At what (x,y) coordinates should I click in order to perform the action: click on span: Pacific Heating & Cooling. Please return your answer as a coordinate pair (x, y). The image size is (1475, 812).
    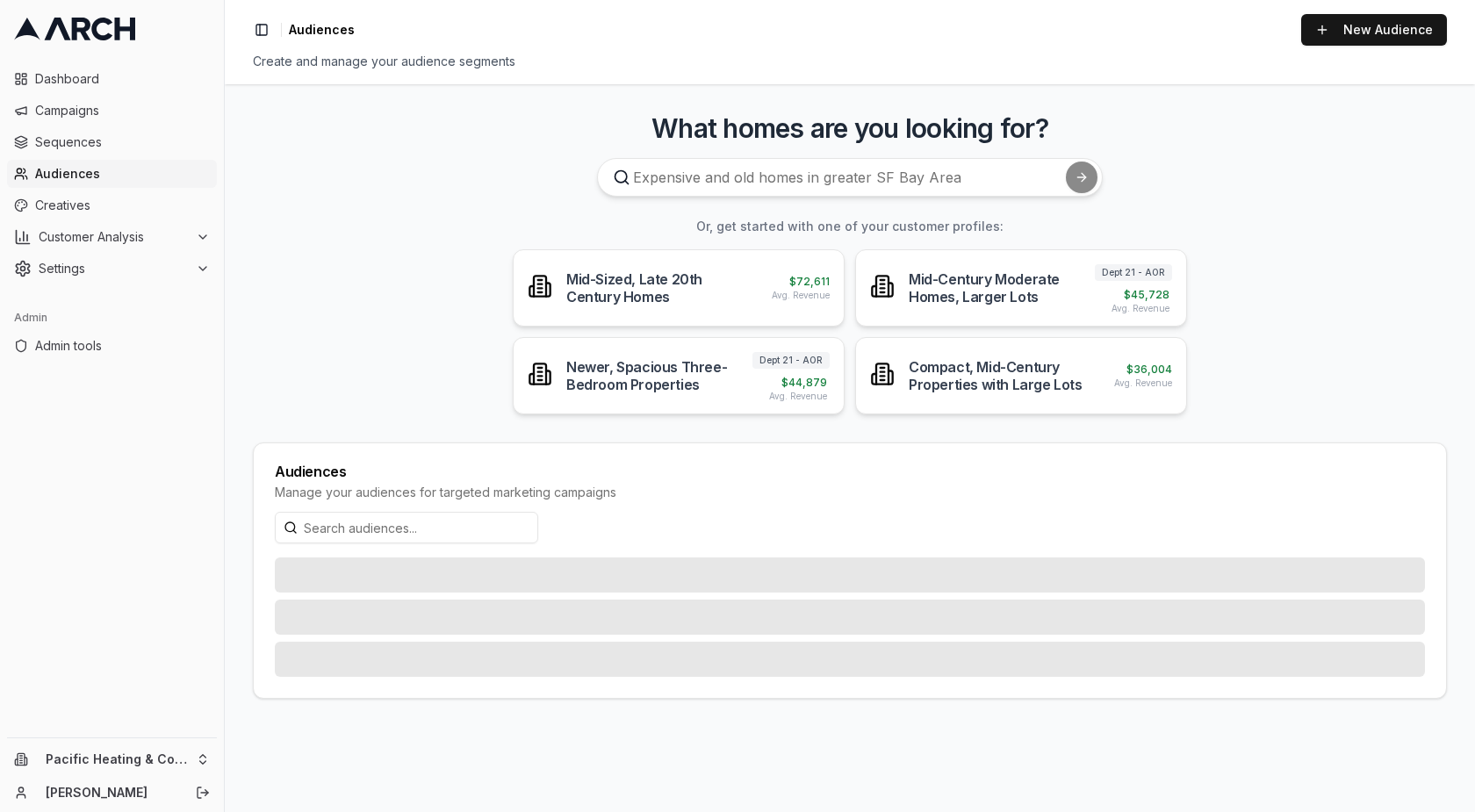
    Looking at the image, I should click on (117, 759).